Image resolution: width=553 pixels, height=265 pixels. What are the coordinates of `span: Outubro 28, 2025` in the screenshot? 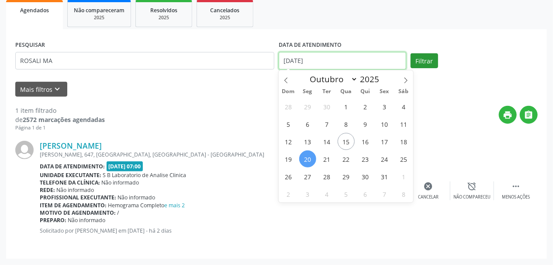 It's located at (326, 176).